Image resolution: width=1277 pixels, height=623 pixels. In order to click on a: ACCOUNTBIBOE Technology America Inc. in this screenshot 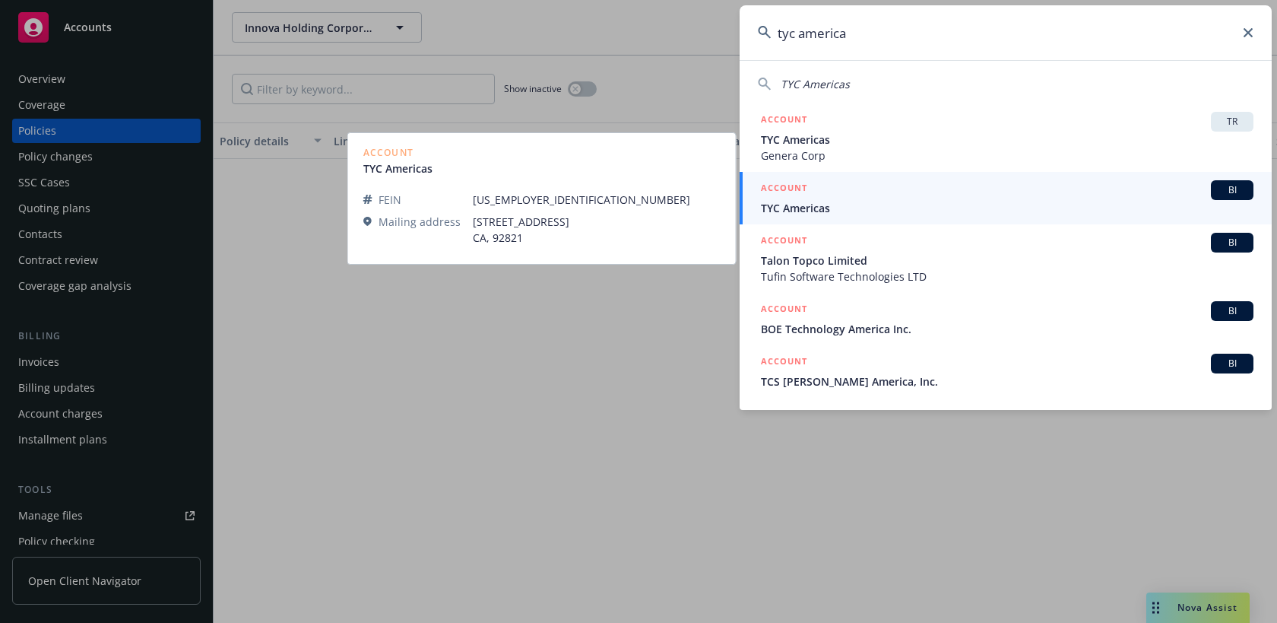, I will do `click(1006, 318)`.